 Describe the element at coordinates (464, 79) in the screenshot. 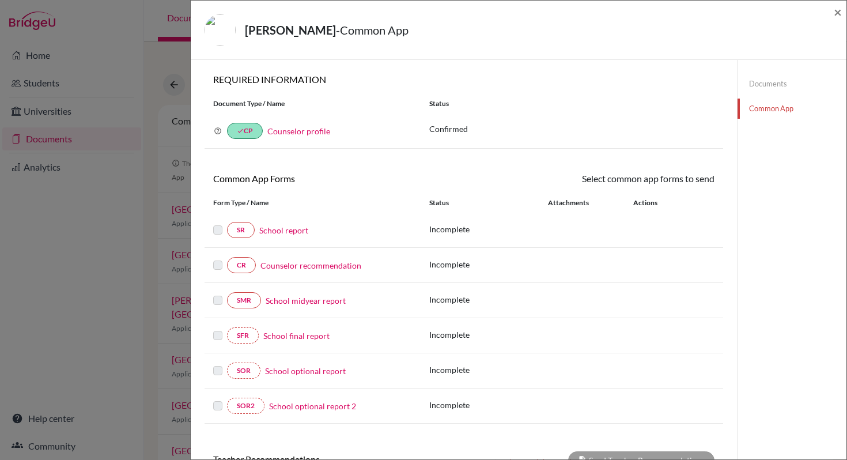

I see `h6: REQUIRED INFORMATION` at that location.